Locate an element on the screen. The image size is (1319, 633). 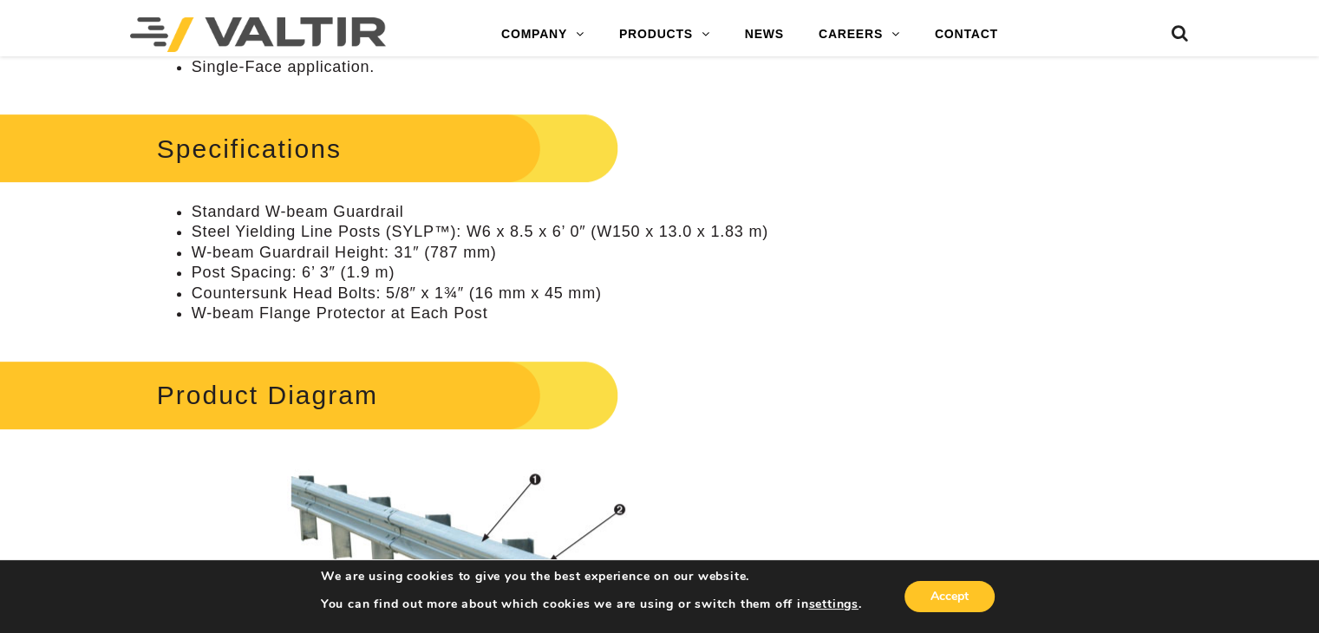
li: Steel Yielding Line Posts (SYLP™): W6 x 8.5 x 6’ 0″ (W150 x 13.0 x 1.83 m) is located at coordinates (512, 232).